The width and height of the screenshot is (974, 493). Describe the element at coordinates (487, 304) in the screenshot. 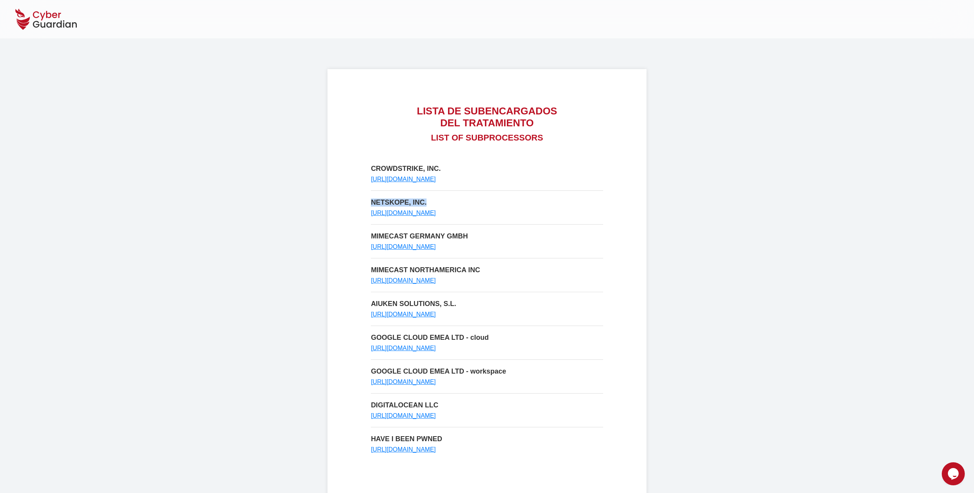

I see `p: AIUKEN SOLUTIONS, S.L.` at that location.